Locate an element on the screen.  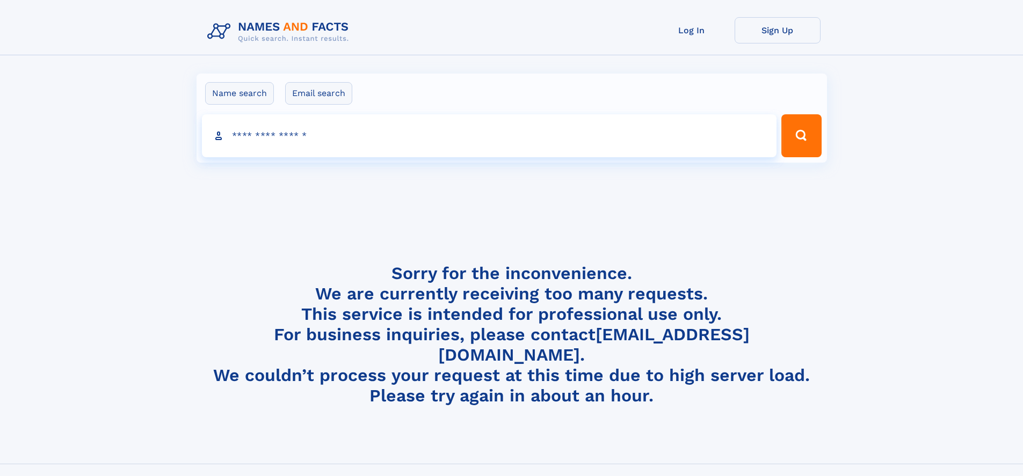
img: Logo Names and Facts is located at coordinates (280, 32).